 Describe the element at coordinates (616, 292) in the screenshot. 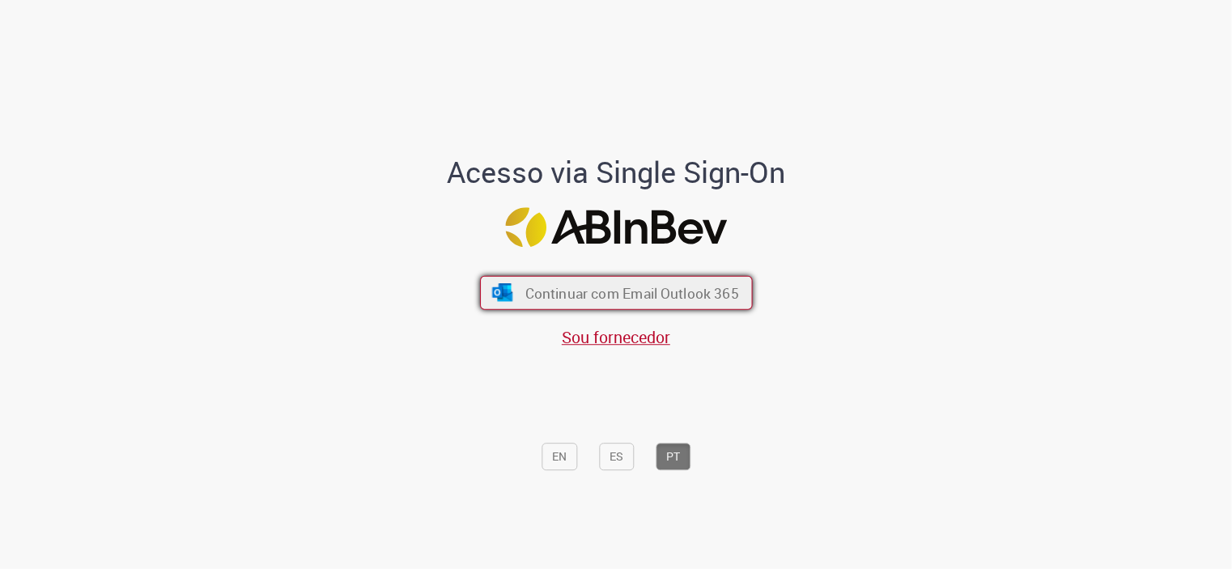

I see `button: ícone Azure/Microsoft 360 Continuar com Email Outlook 365` at that location.